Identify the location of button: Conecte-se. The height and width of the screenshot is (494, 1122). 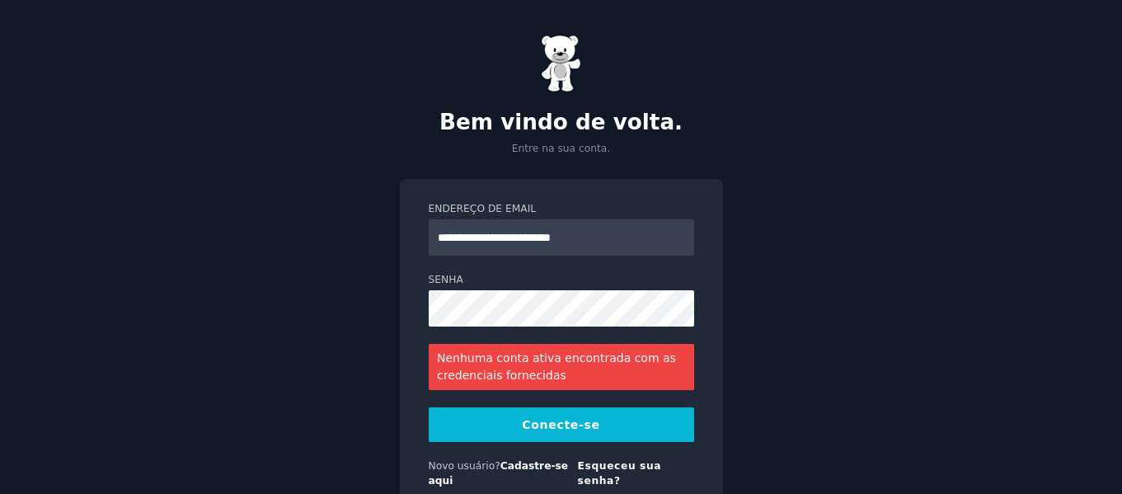
(561, 424).